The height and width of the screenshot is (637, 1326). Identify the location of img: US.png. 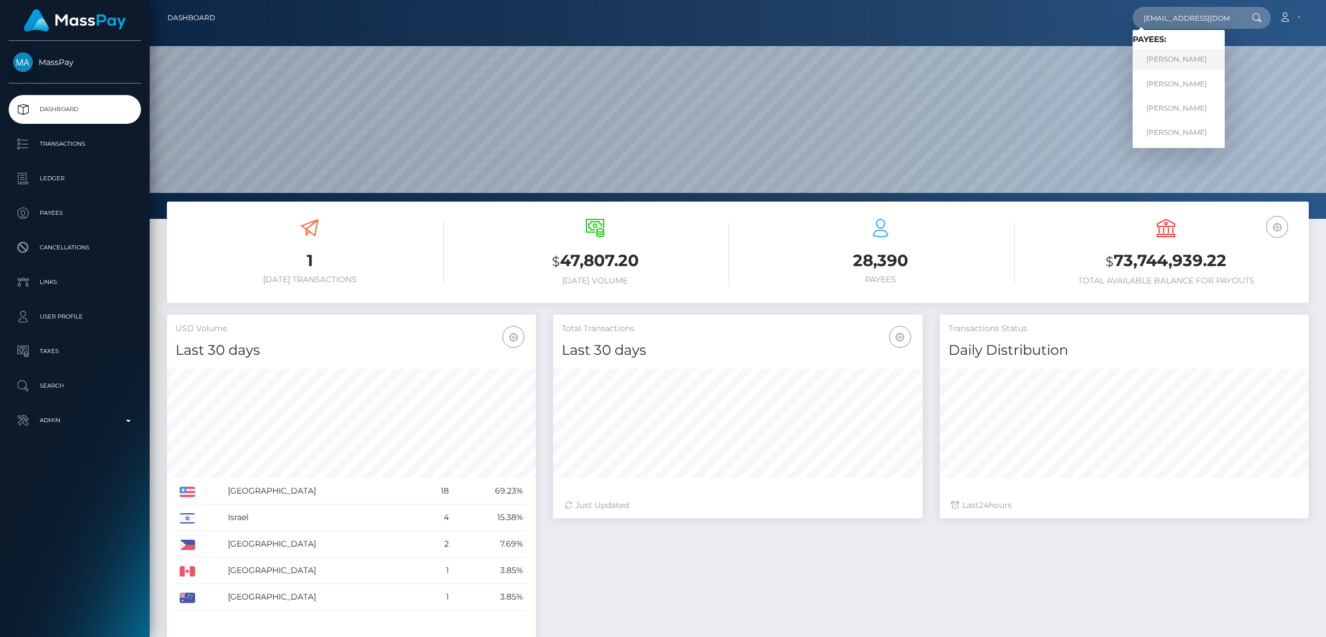
(187, 492).